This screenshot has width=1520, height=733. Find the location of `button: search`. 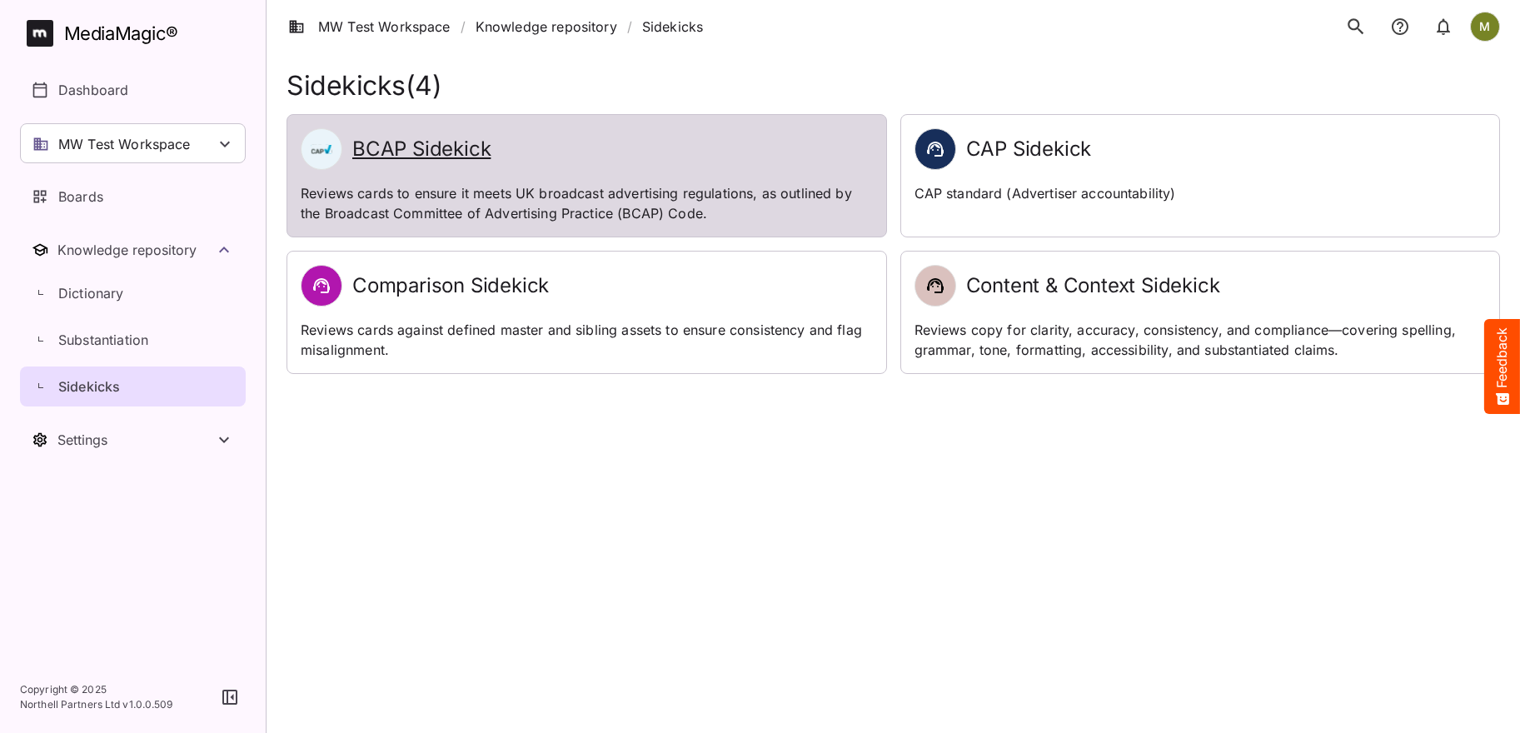

button: search is located at coordinates (1356, 27).